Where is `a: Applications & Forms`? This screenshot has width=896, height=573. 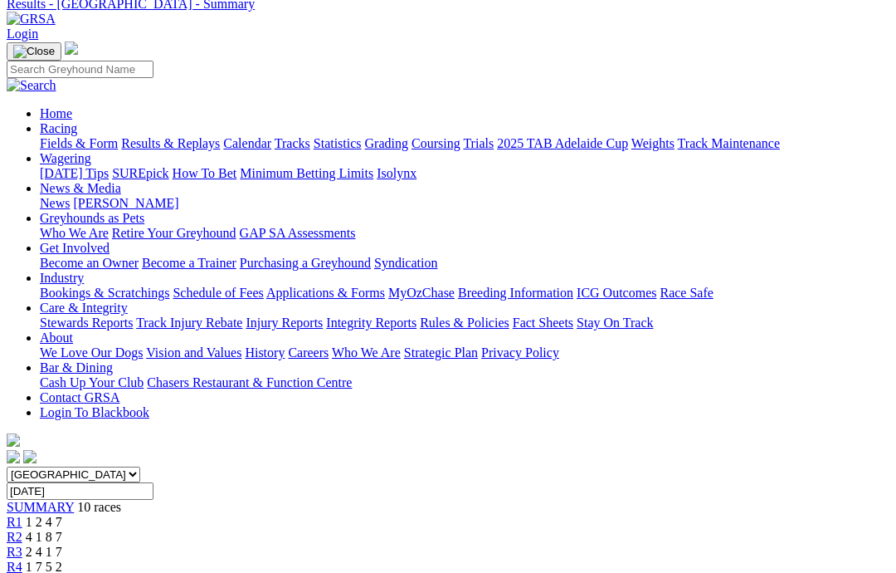 a: Applications & Forms is located at coordinates (325, 292).